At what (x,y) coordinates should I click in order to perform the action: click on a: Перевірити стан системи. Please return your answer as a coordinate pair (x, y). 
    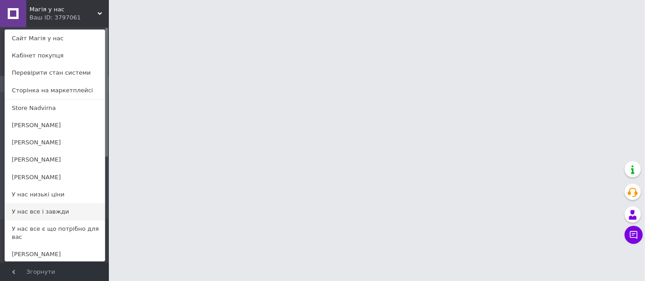
    Looking at the image, I should click on (55, 73).